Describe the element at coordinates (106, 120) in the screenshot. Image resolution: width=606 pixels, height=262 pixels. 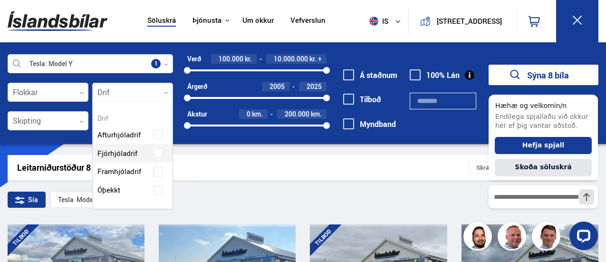
I see `button: Send a message` at that location.